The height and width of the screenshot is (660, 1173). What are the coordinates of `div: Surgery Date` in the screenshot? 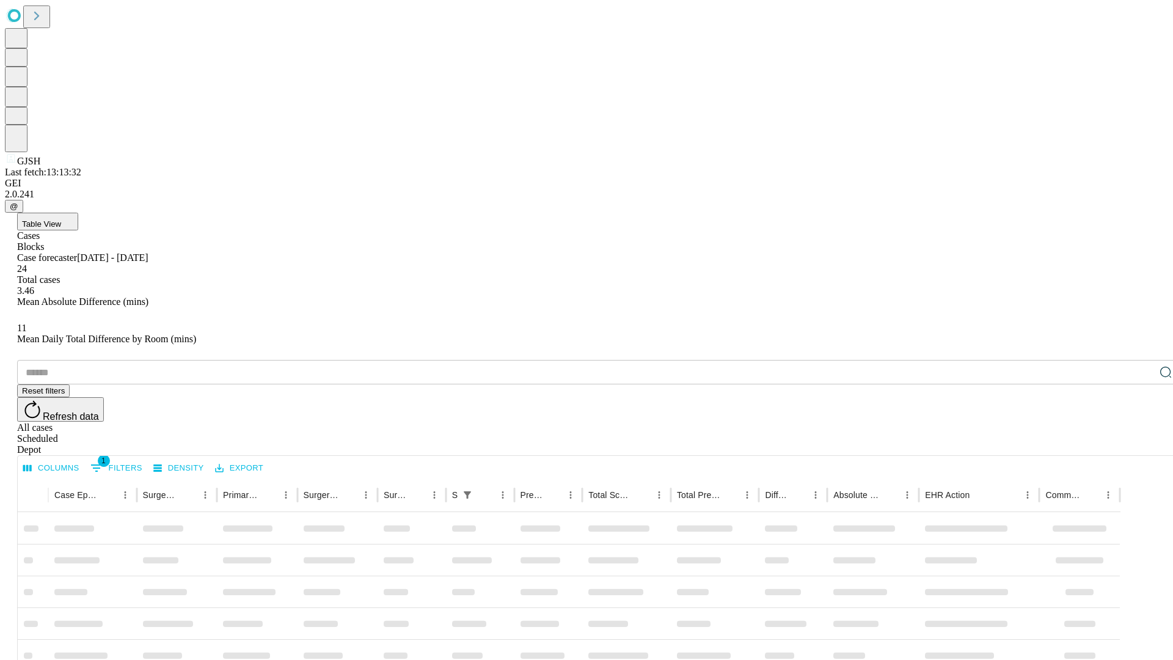 It's located at (395, 495).